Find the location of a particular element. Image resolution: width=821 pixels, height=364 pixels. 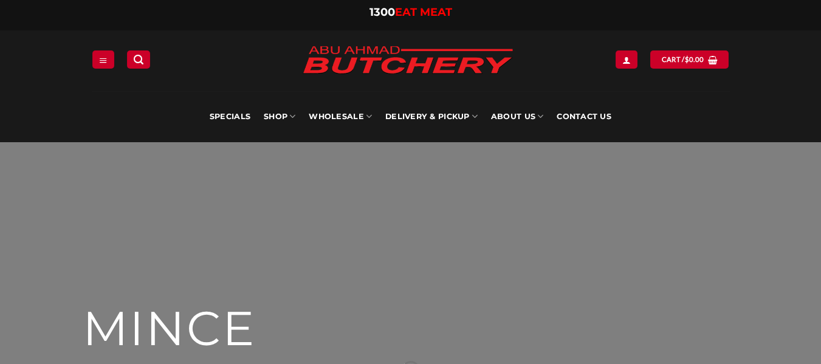

span: 1300 is located at coordinates (382, 12).